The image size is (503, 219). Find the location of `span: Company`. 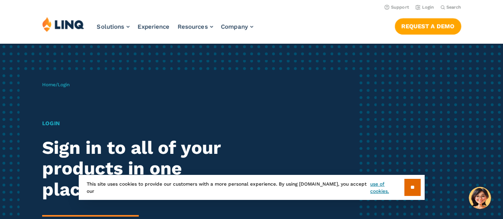

span: Company is located at coordinates (235, 27).